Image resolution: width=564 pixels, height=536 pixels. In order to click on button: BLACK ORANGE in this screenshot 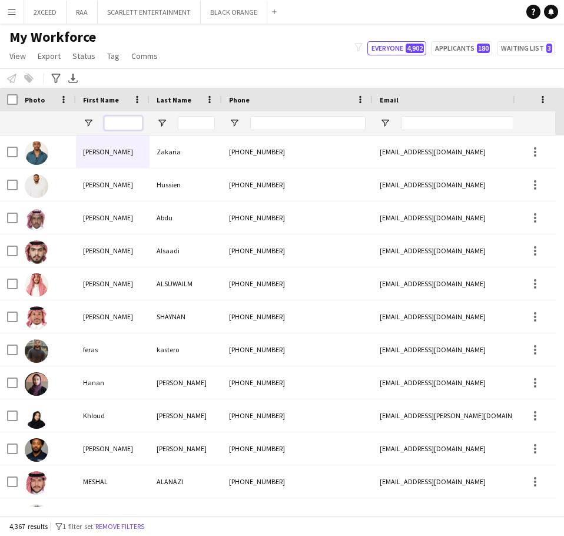, I will do `click(234, 12)`.